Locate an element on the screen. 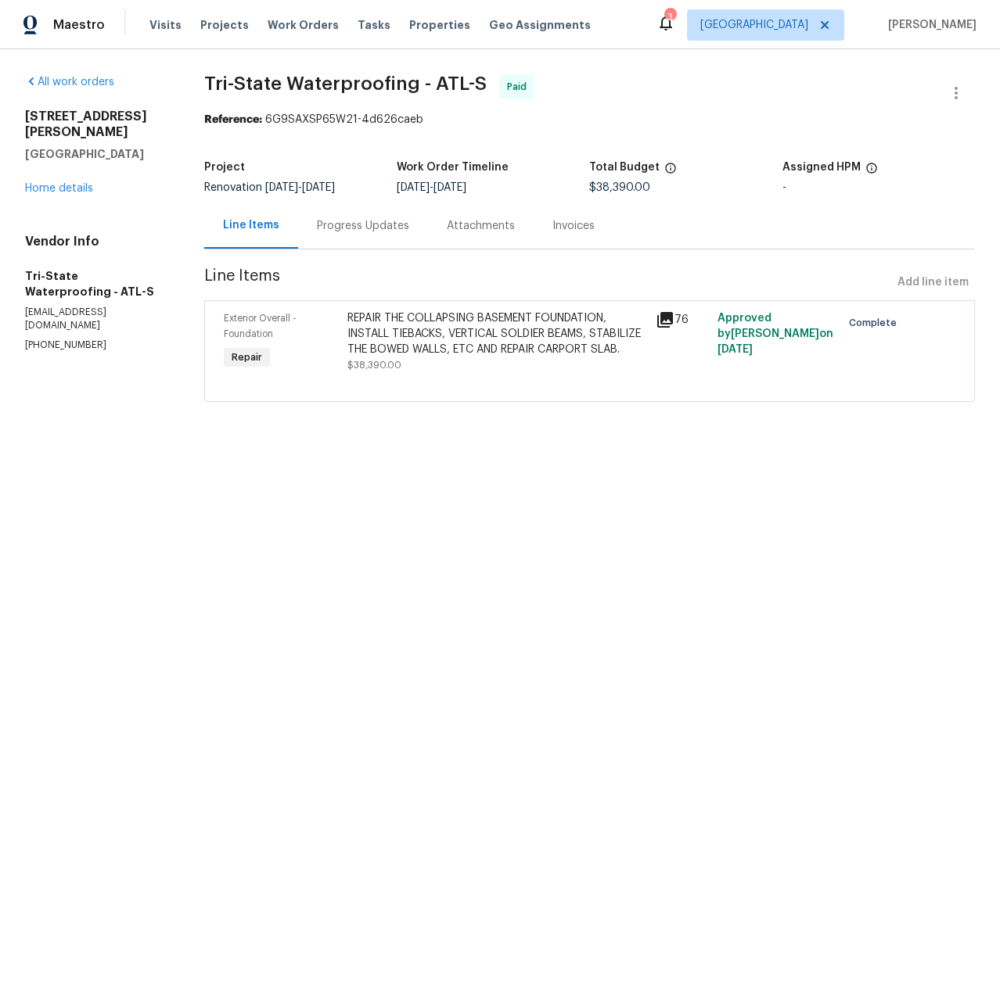 The image size is (1000, 993). h5: Work Order Timeline is located at coordinates (452, 167).